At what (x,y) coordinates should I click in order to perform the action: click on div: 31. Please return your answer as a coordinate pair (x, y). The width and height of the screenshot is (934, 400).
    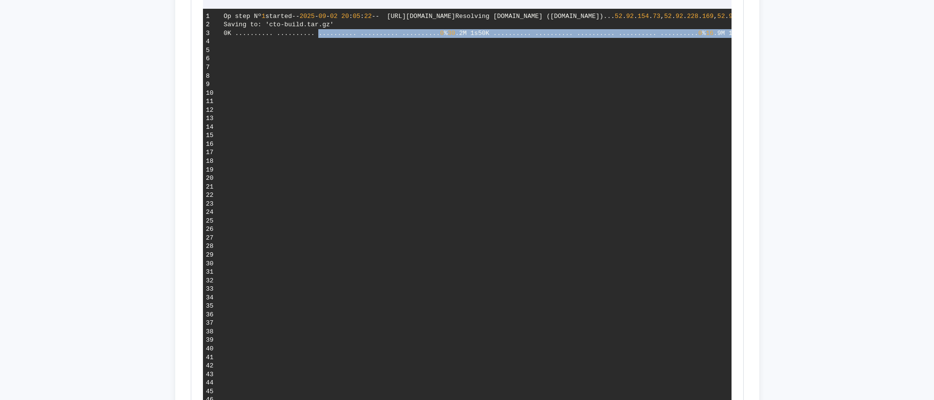
    Looking at the image, I should click on (211, 273).